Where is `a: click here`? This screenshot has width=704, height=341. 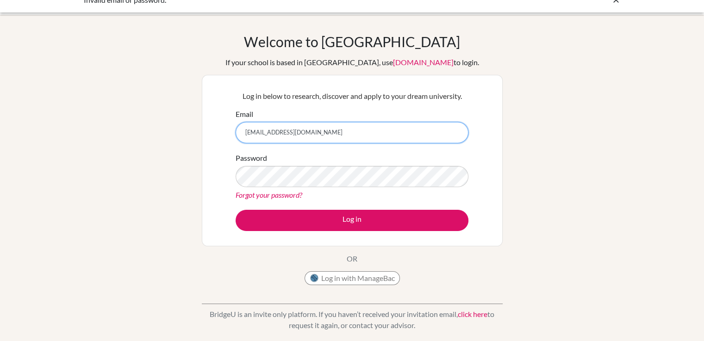
a: click here is located at coordinates (472, 314).